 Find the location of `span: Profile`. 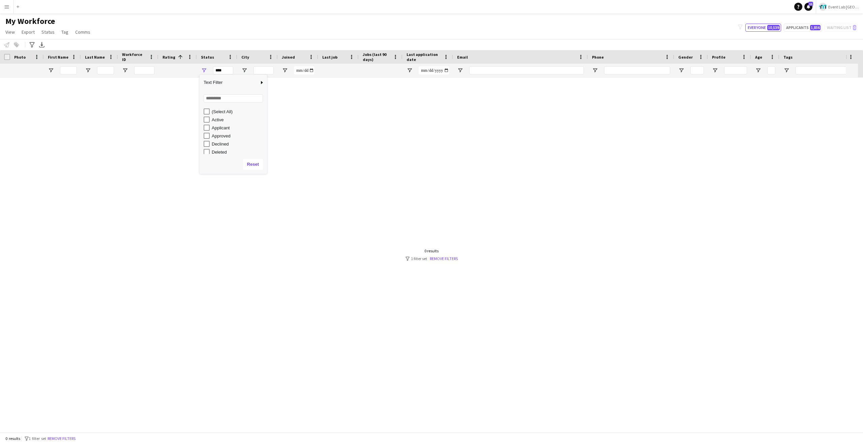

span: Profile is located at coordinates (718, 57).